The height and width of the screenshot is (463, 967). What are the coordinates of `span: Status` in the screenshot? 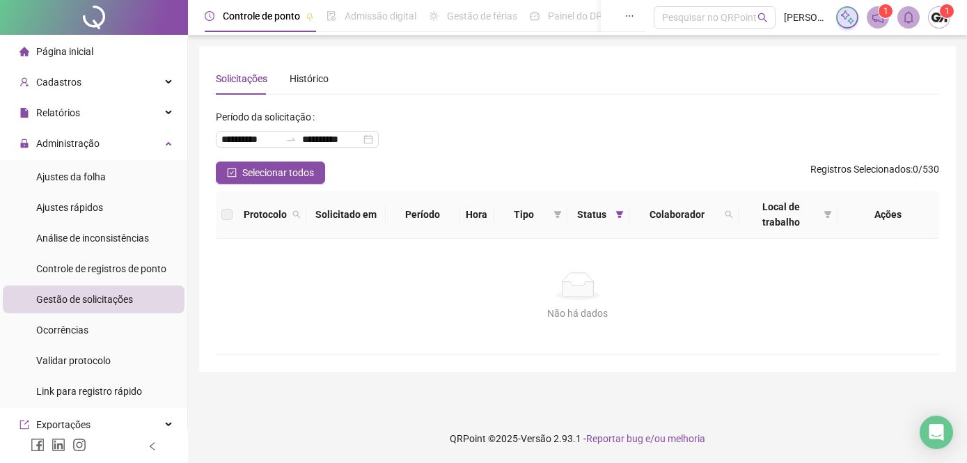 It's located at (592, 214).